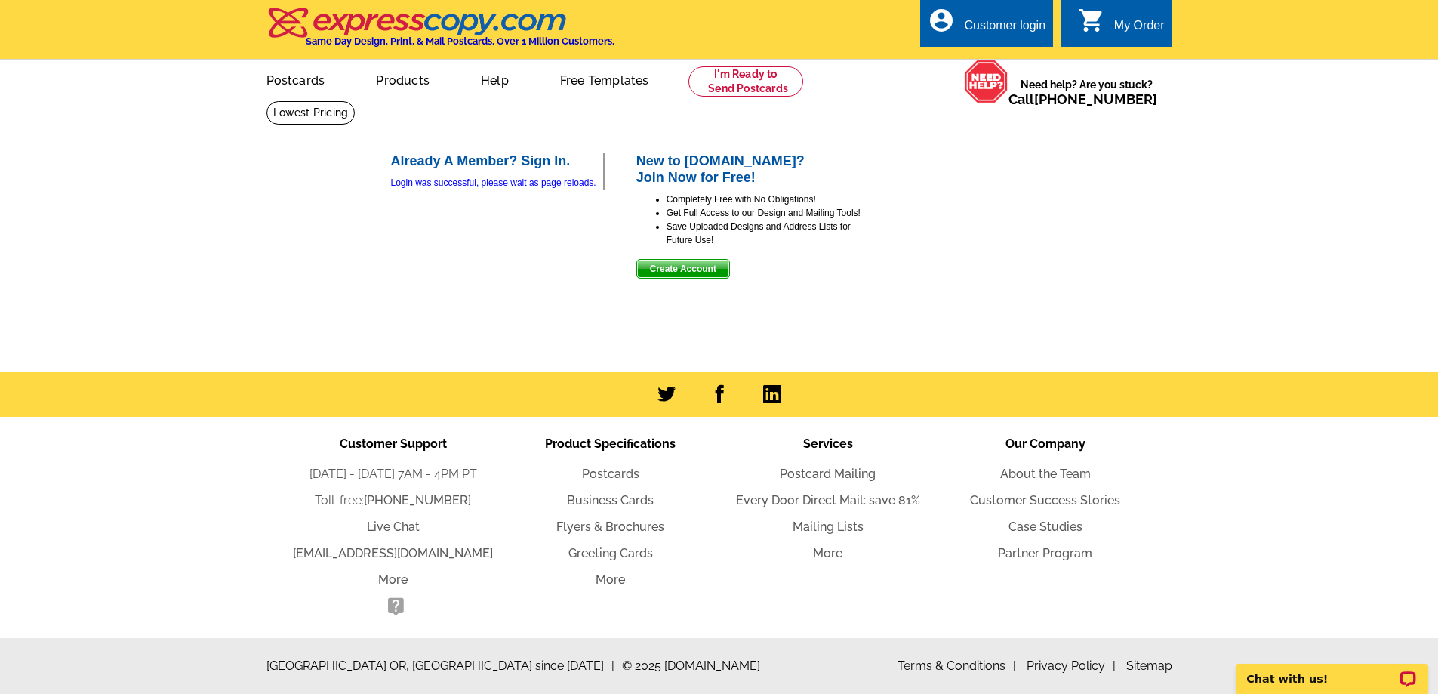 This screenshot has height=694, width=1438. Describe the element at coordinates (393, 526) in the screenshot. I see `a: Live Chat` at that location.